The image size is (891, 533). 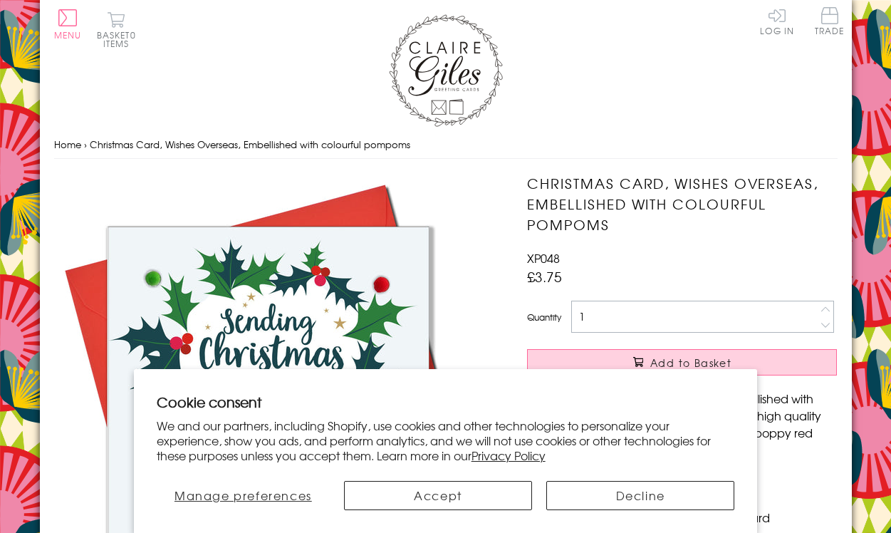 I want to click on a: Log In, so click(x=777, y=21).